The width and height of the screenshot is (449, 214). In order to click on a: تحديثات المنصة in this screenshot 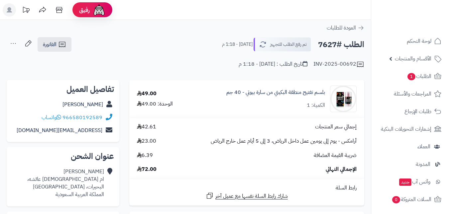, I will do `click(26, 11)`.